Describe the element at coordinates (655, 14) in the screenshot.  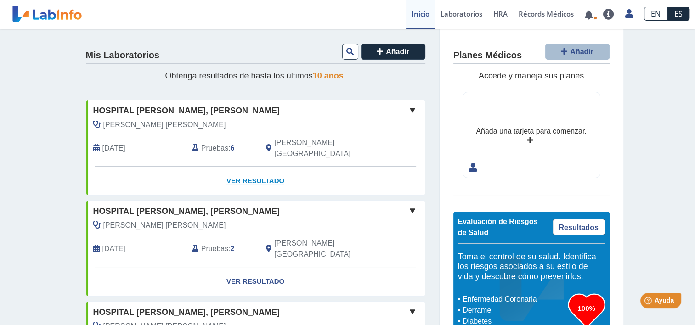
I see `a: EN` at that location.